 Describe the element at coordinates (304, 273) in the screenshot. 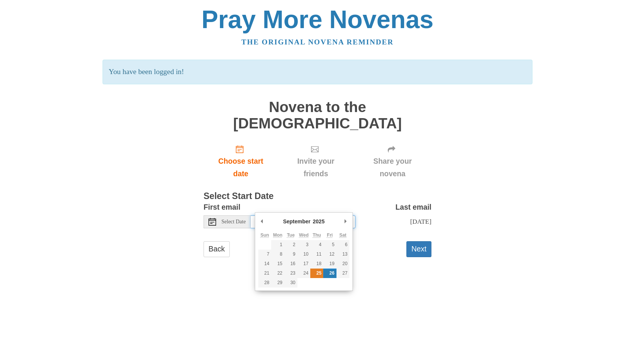

I see `button: 24` at that location.